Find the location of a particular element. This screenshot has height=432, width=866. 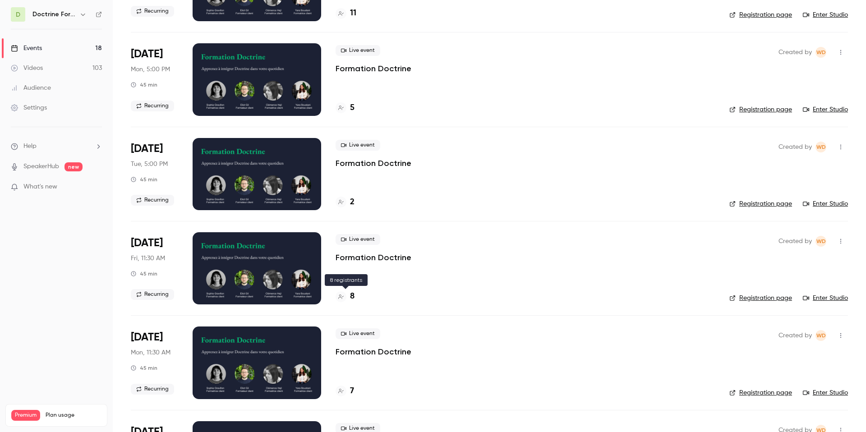

li: help-dropdown-opener is located at coordinates (56, 146).